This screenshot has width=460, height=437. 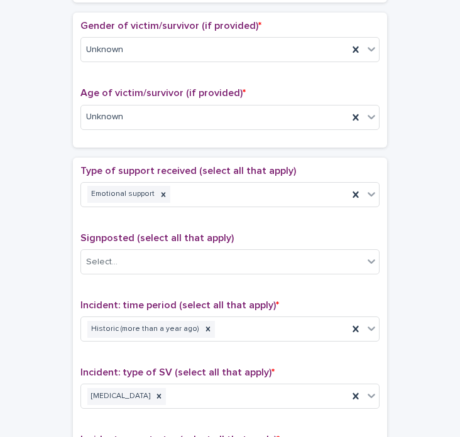 What do you see at coordinates (180, 305) in the screenshot?
I see `span: Incident: time period (select all that apply)` at bounding box center [180, 305].